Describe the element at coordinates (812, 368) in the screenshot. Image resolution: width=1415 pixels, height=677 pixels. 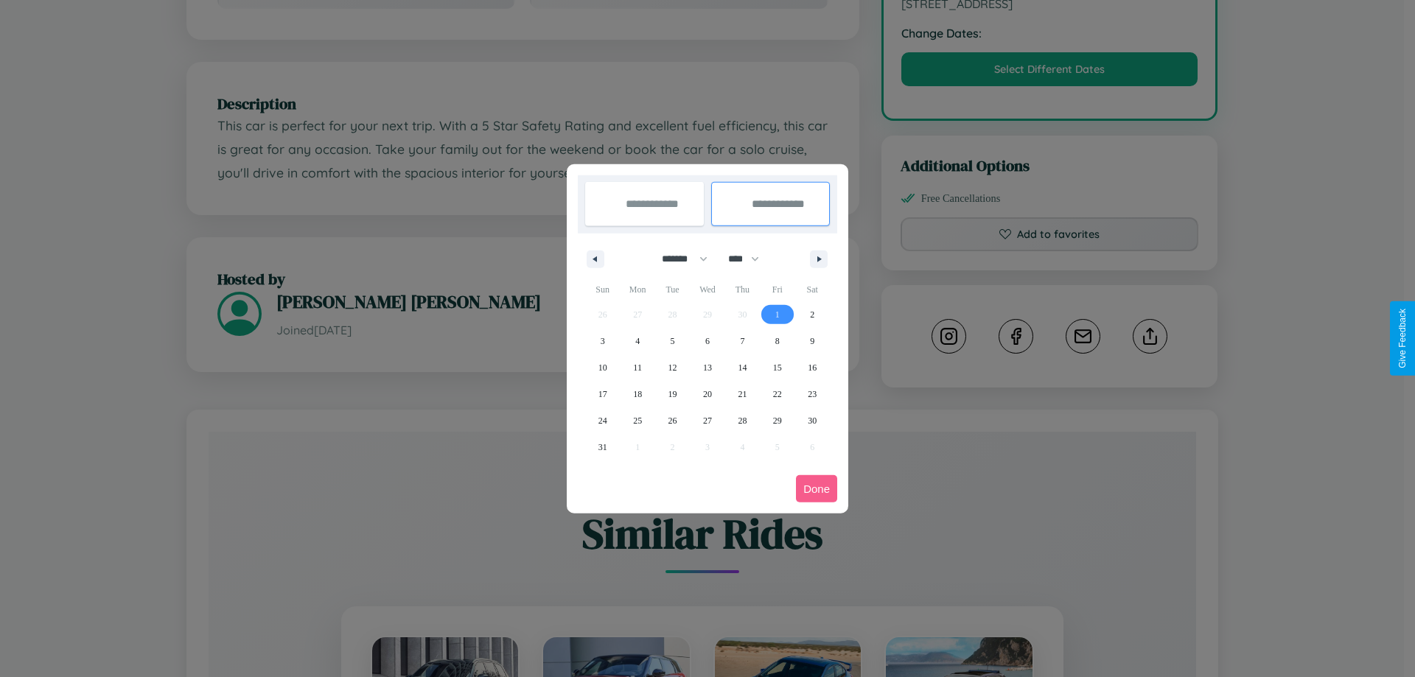
I see `span: 16` at that location.